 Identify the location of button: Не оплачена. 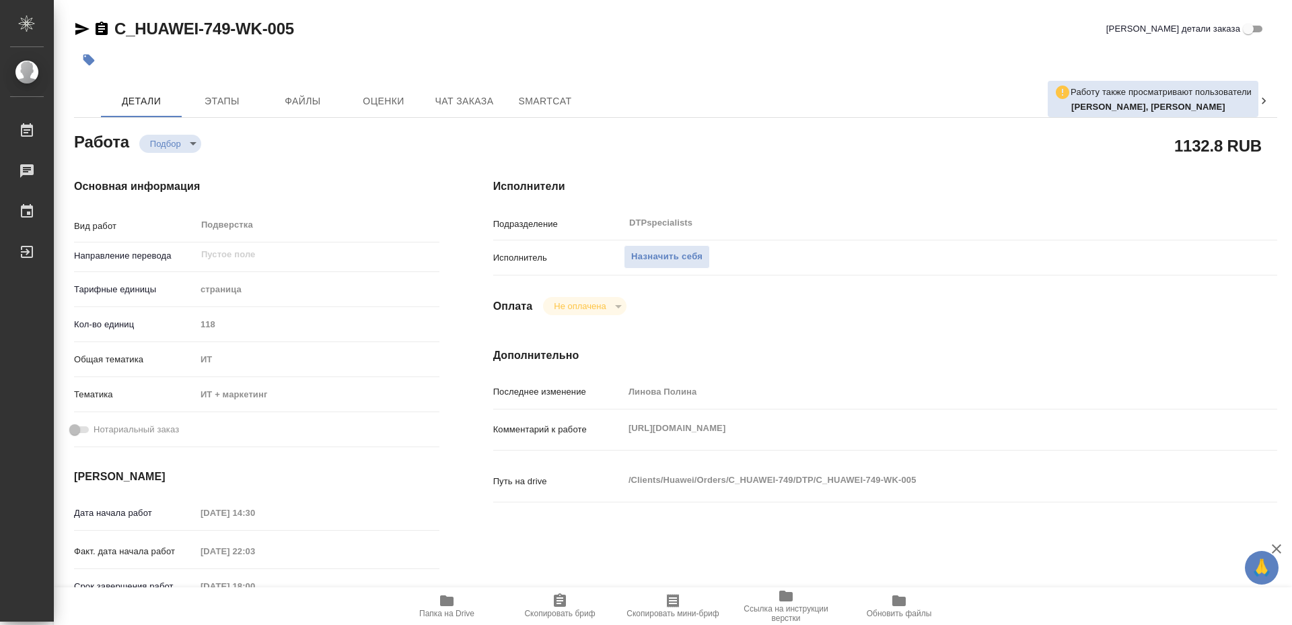
(580, 306).